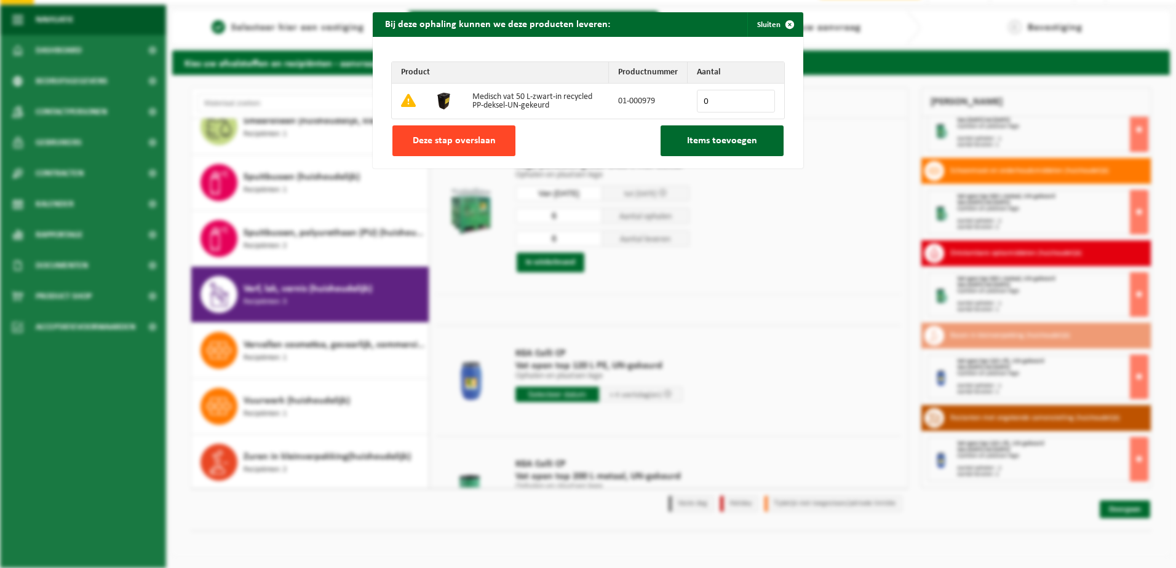  I want to click on th: Productnummer, so click(648, 73).